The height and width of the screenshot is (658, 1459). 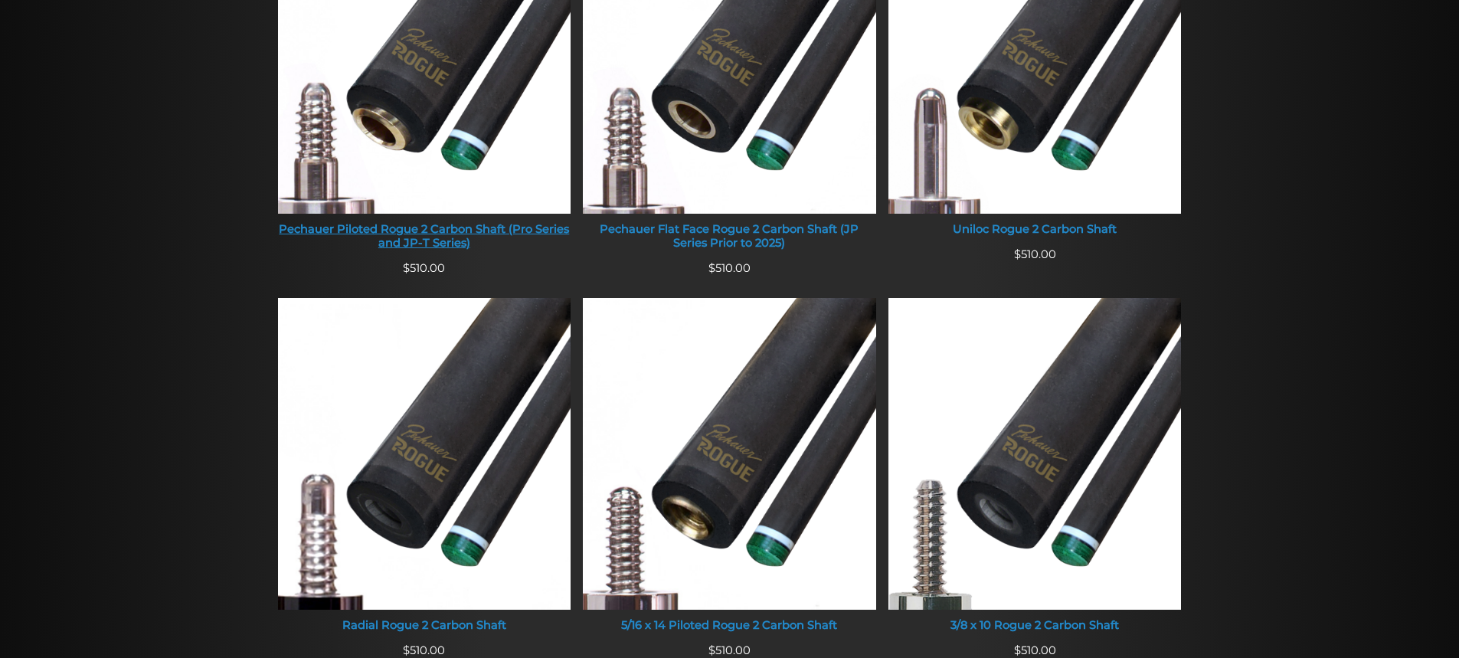 I want to click on div: 3/8 x 10 Rogue 2 Carbon Shaft, so click(x=1035, y=626).